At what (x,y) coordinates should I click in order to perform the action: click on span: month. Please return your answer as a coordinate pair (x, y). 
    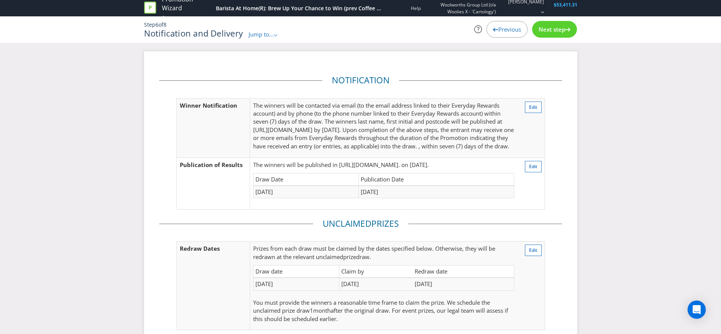
    Looking at the image, I should click on (322, 310).